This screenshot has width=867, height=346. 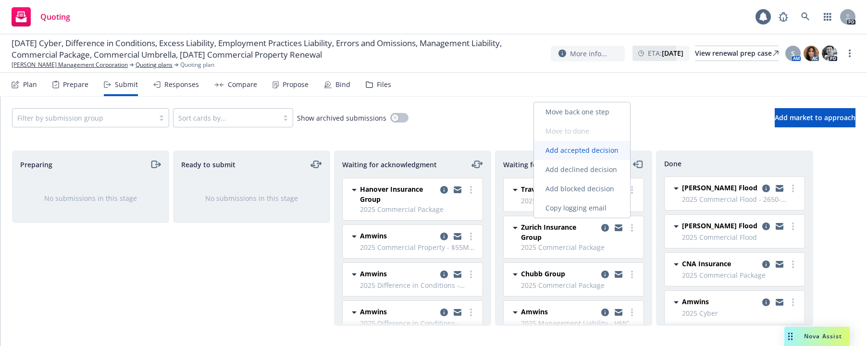 I want to click on a: View renewal prep case, so click(x=736, y=53).